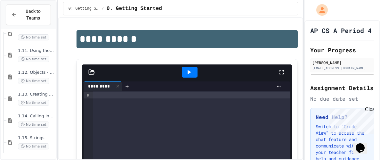  Describe the element at coordinates (36, 72) in the screenshot. I see `span: 1.12. Objects - Instances of Classes` at that location.